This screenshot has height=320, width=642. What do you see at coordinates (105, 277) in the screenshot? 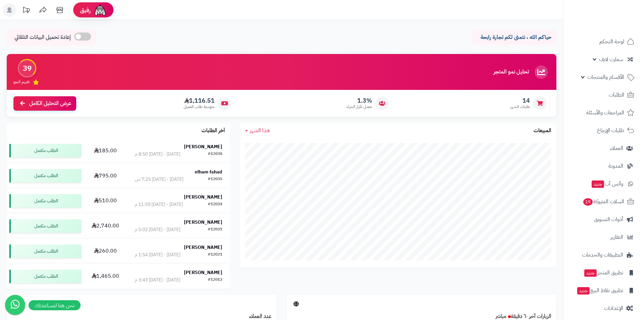
I see `td: 1,465.00` at bounding box center [105, 277].